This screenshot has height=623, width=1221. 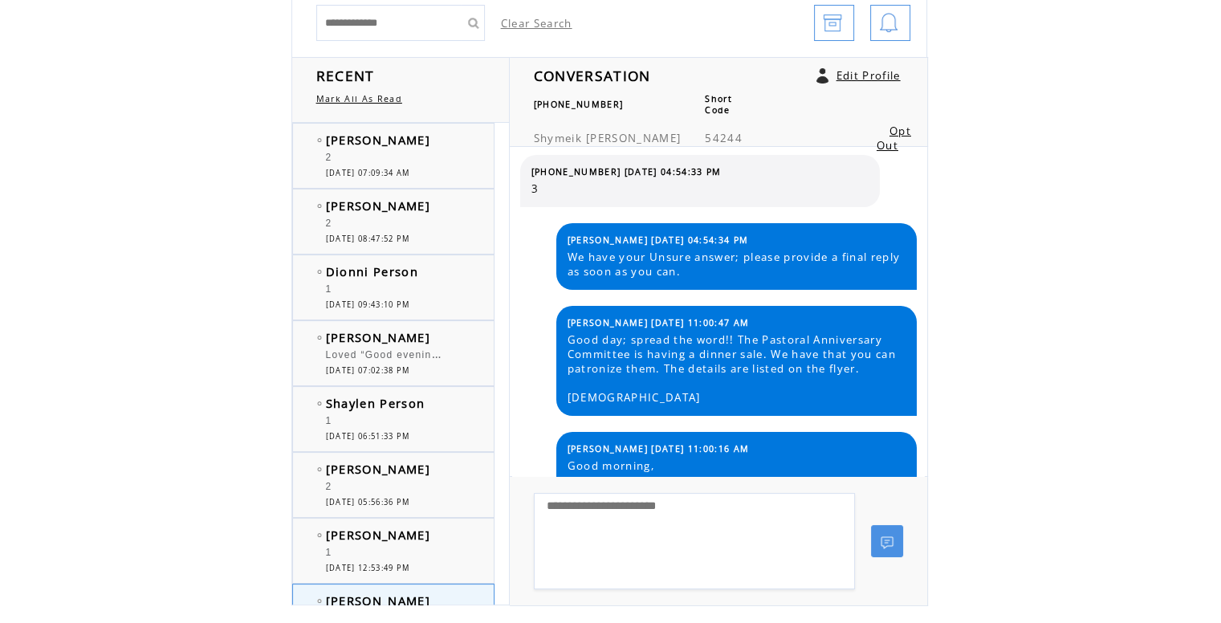 I want to click on span: Short Code, so click(x=719, y=104).